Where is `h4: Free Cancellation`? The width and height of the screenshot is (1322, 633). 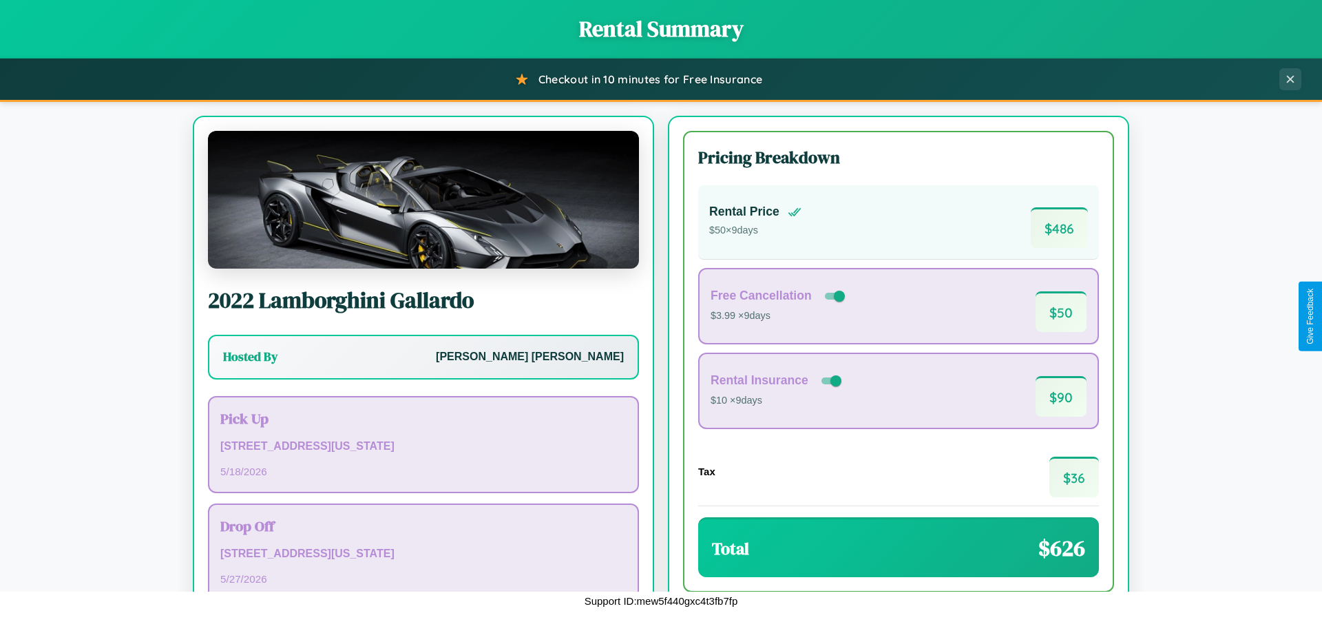 h4: Free Cancellation is located at coordinates (761, 295).